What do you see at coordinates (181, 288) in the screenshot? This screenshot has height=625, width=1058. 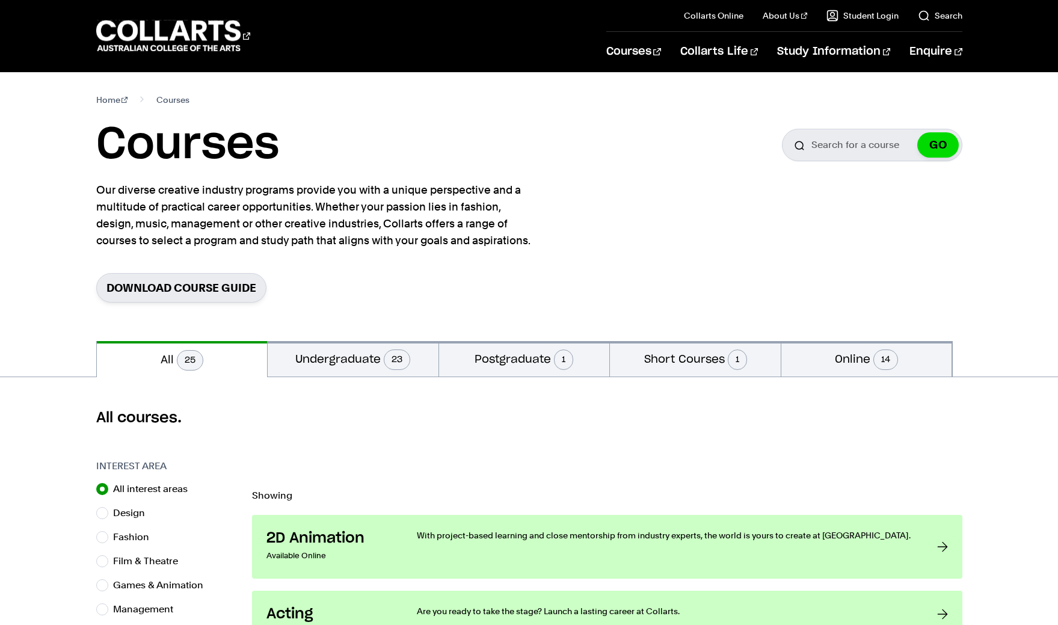 I see `a: Download Course Guide` at bounding box center [181, 288].